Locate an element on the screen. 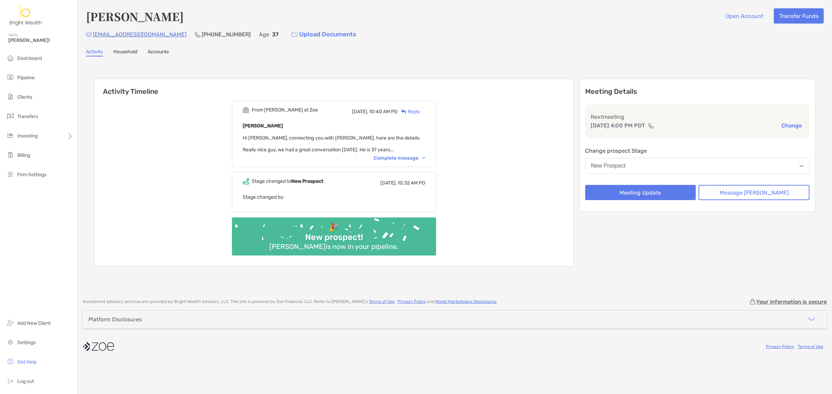 Image resolution: width=832 pixels, height=394 pixels. img: logout icon is located at coordinates (10, 381).